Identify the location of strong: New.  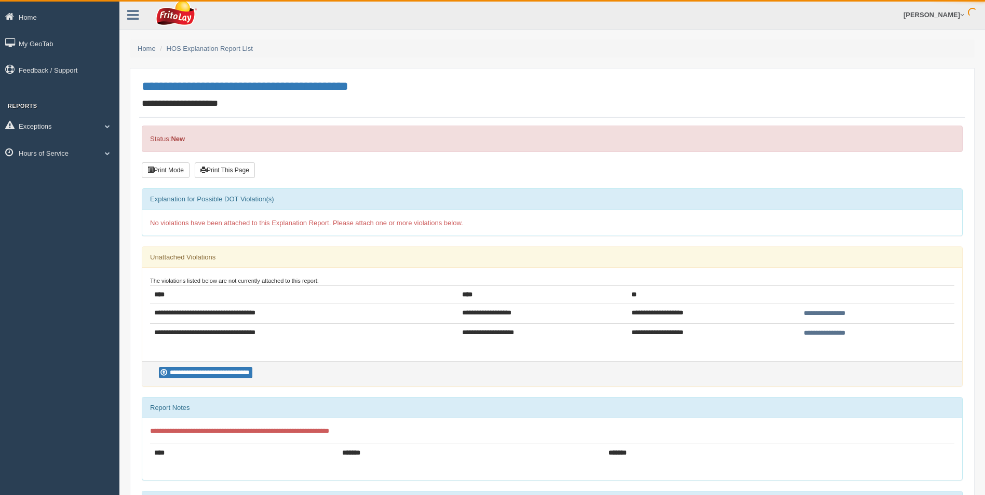
(178, 139).